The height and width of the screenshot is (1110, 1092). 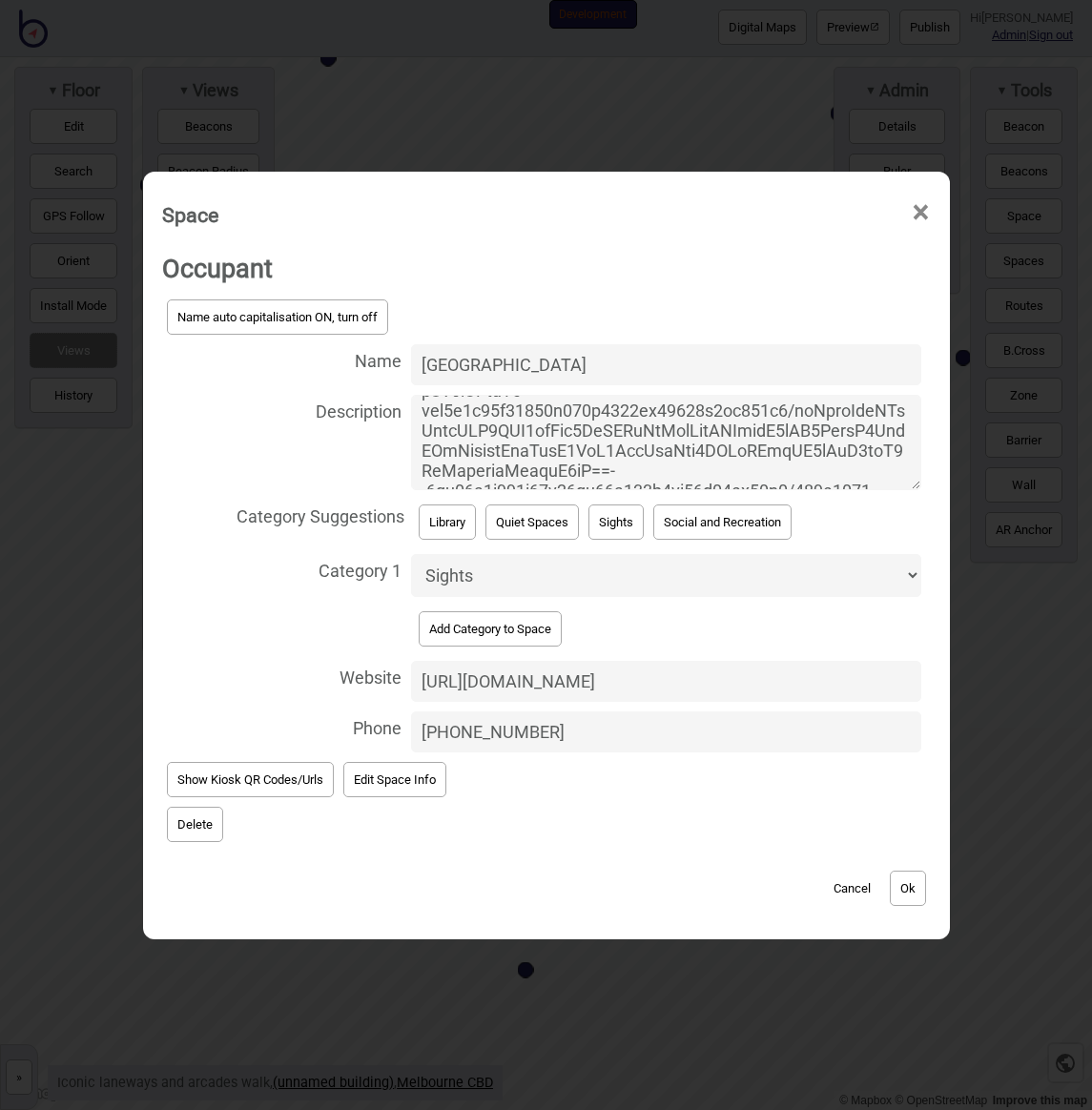 I want to click on button: Ok, so click(x=908, y=888).